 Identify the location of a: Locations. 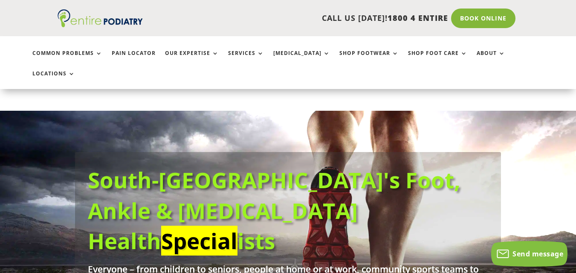
(54, 80).